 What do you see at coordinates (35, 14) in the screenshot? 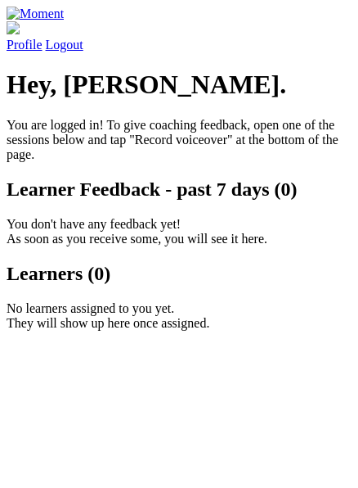
I see `img: Moment` at bounding box center [35, 14].